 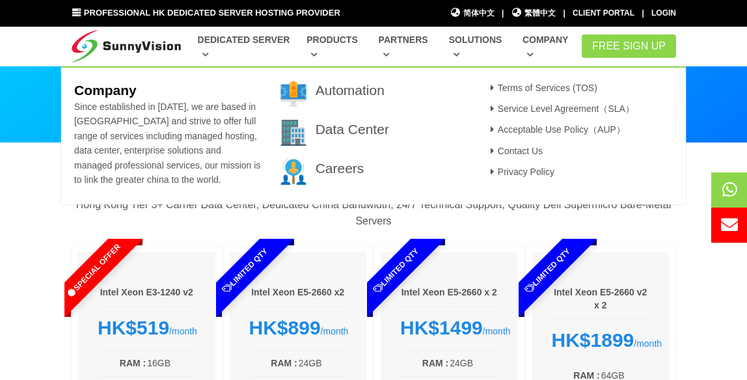 I want to click on img: 001-brand.png, so click(x=294, y=94).